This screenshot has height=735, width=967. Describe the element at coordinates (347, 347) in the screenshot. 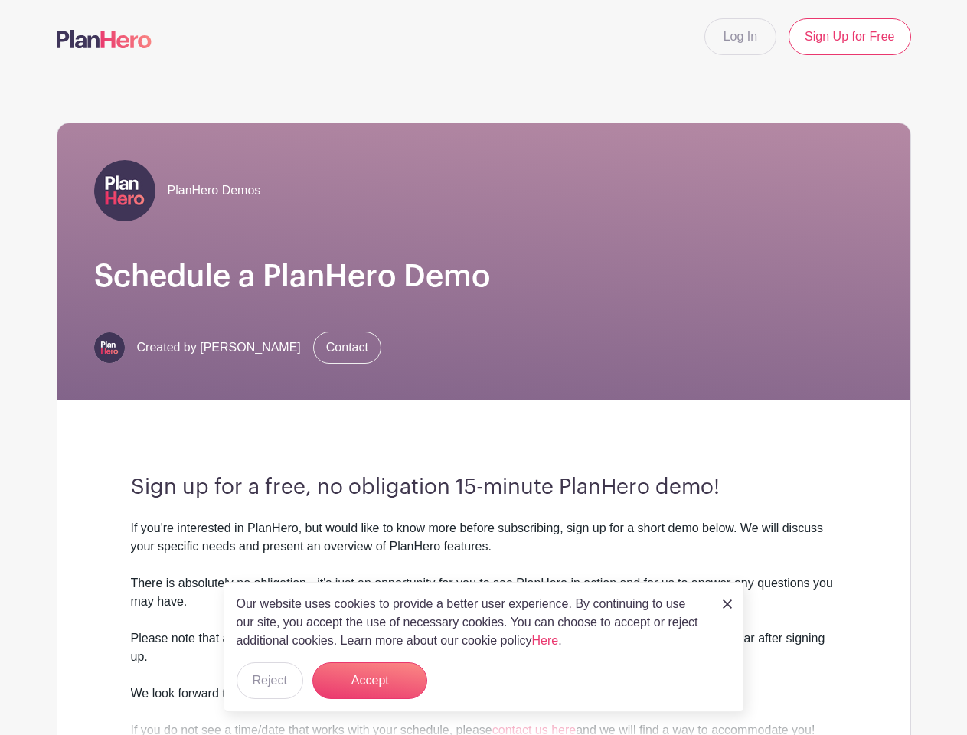

I see `a: Contact` at that location.